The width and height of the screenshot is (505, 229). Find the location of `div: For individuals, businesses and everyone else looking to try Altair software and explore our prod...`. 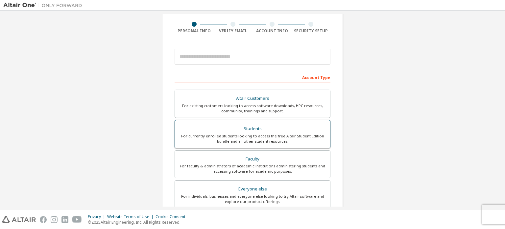

div: For individuals, businesses and everyone else looking to try Altair software and explore our prod... is located at coordinates (253, 199).